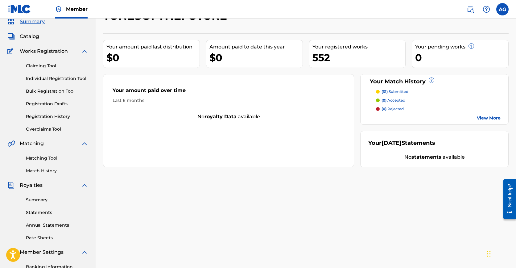 The width and height of the screenshot is (516, 268). Describe the element at coordinates (11, 51) in the screenshot. I see `img: Works Registration` at that location.